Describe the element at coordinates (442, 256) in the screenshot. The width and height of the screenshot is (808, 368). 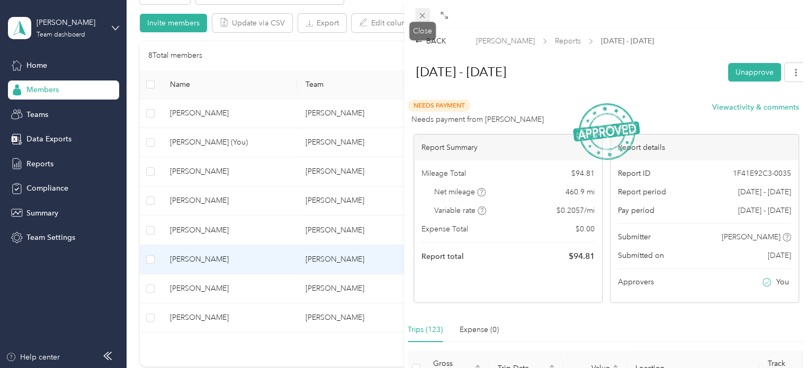
I see `span: Report total` at that location.